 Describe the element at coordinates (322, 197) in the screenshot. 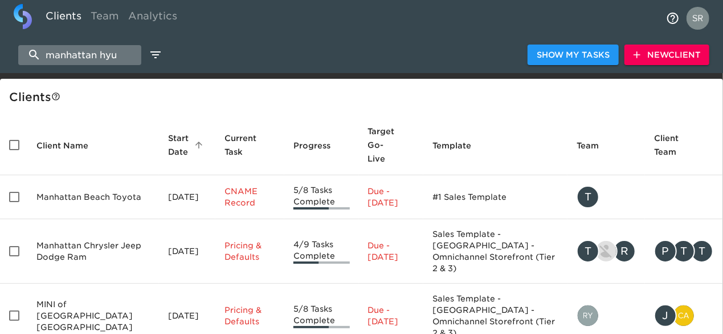

I see `td: 5/8 Tasks Complete` at that location.